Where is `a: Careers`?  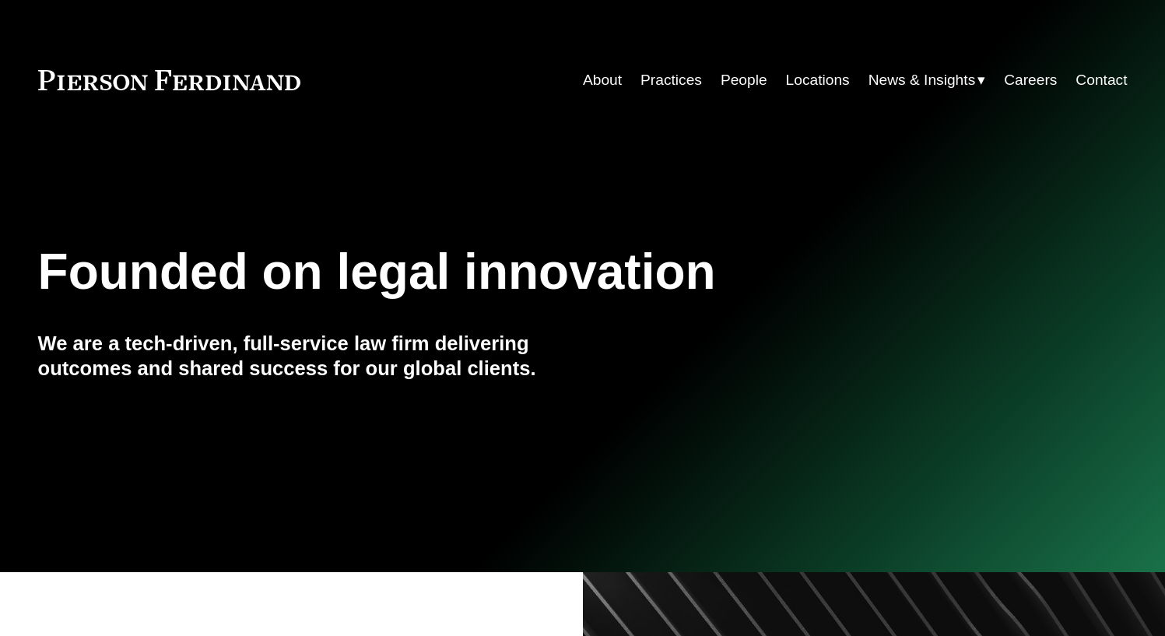 a: Careers is located at coordinates (1031, 80).